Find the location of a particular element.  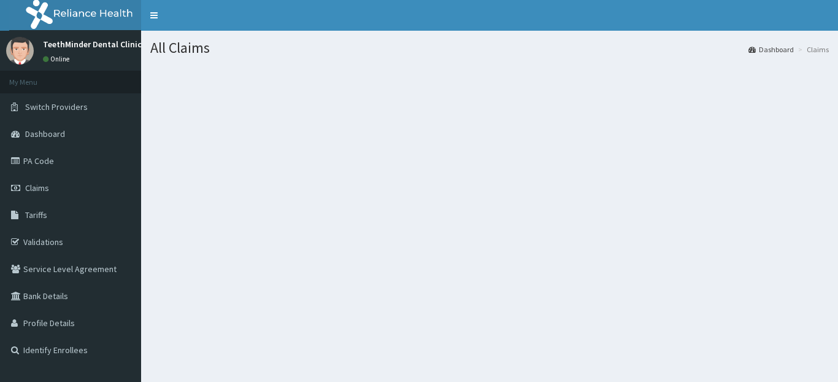

span: Dashboard is located at coordinates (45, 134).